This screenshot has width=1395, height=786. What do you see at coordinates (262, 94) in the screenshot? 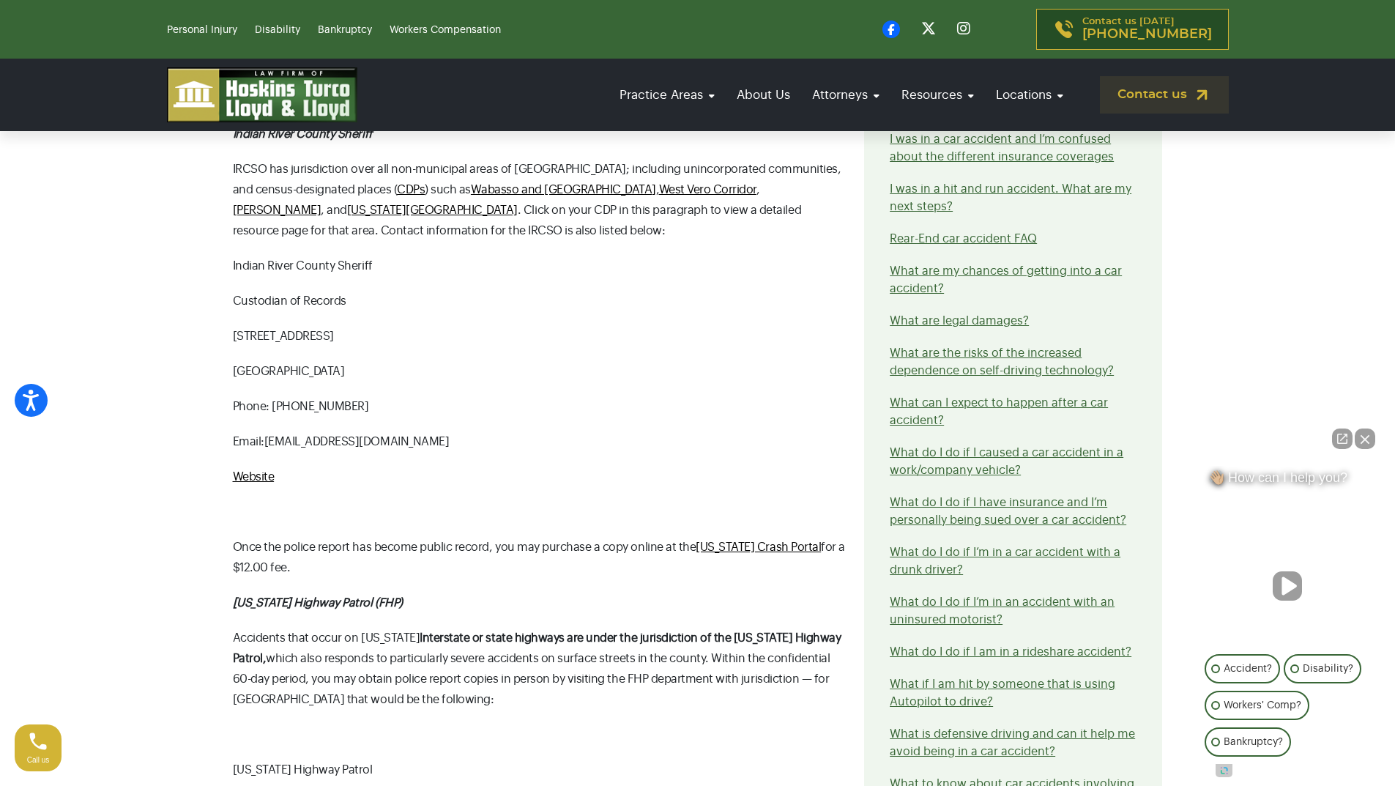
I see `img: logo` at bounding box center [262, 94].